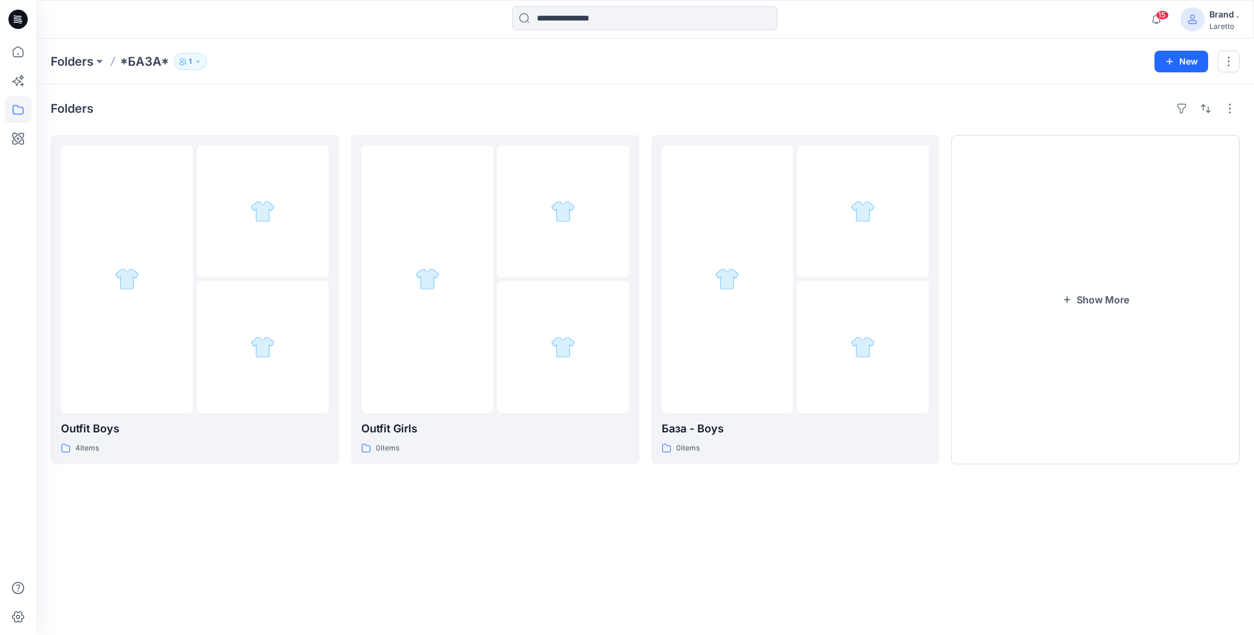 The height and width of the screenshot is (635, 1254). Describe the element at coordinates (190, 62) in the screenshot. I see `p: 1` at that location.